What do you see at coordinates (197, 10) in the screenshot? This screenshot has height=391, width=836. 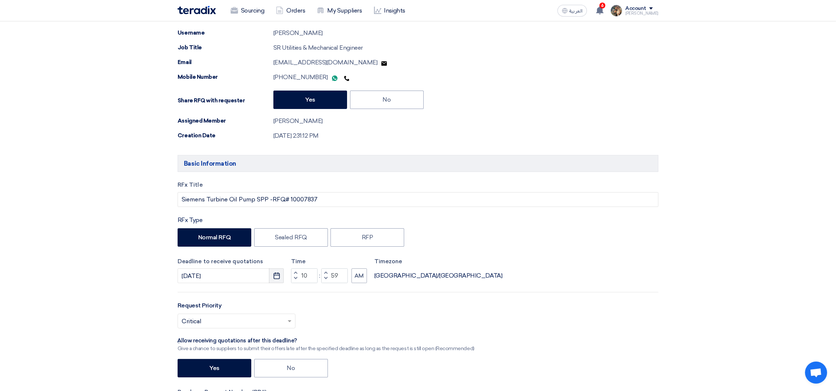 I see `img: Teradix logo` at bounding box center [197, 10].